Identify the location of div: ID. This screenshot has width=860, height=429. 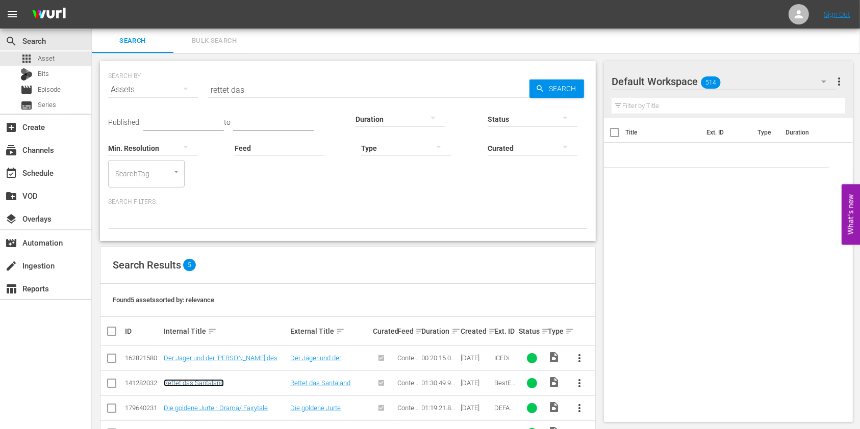
(143, 331).